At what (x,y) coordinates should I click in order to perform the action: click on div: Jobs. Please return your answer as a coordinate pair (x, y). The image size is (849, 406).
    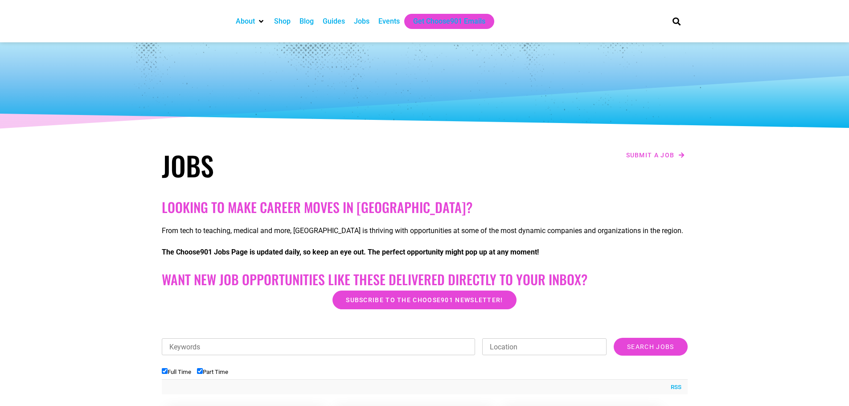
    Looking at the image, I should click on (361, 21).